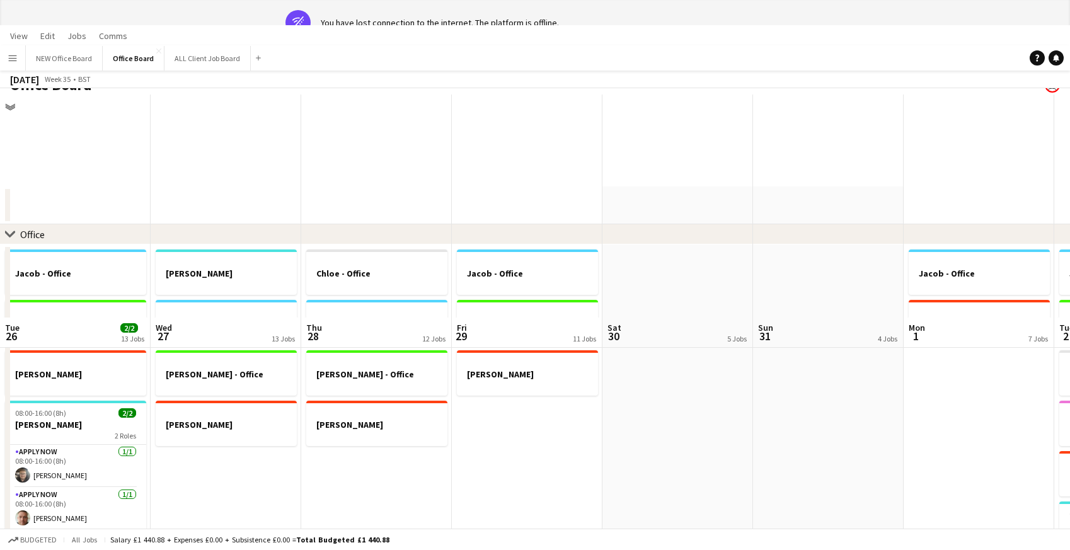  Describe the element at coordinates (125, 436) in the screenshot. I see `span: 2 Roles` at that location.